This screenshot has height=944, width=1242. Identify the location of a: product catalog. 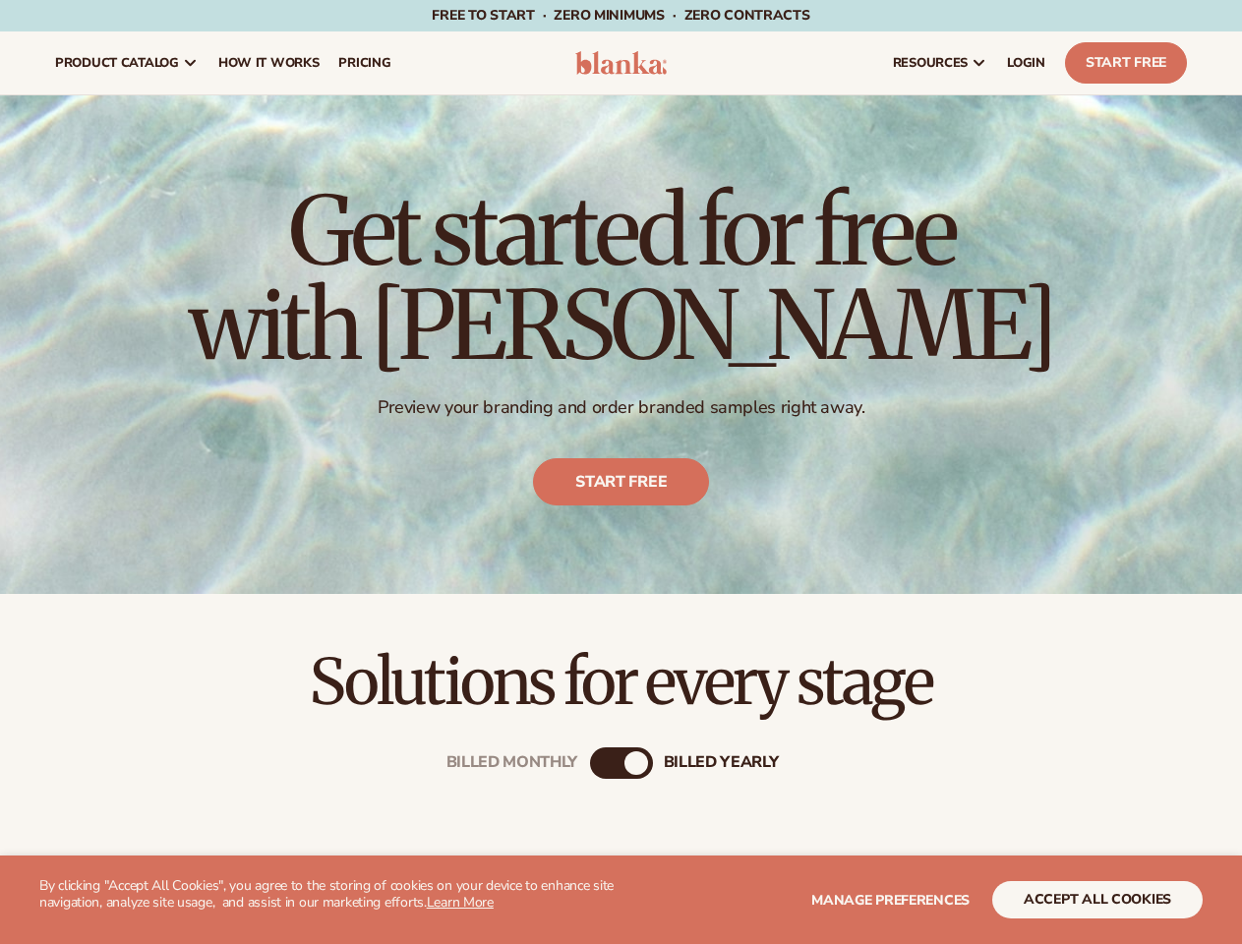
(127, 63).